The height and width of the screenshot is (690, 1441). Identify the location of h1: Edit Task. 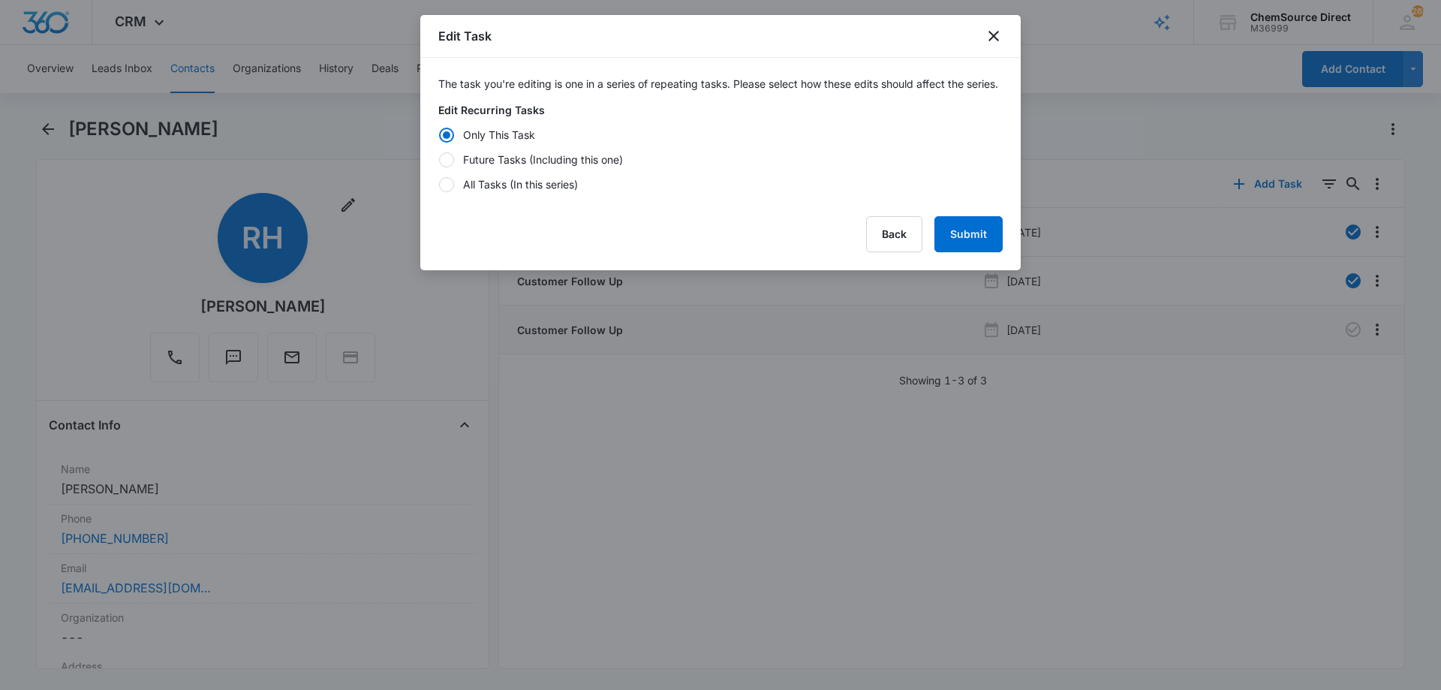
(465, 36).